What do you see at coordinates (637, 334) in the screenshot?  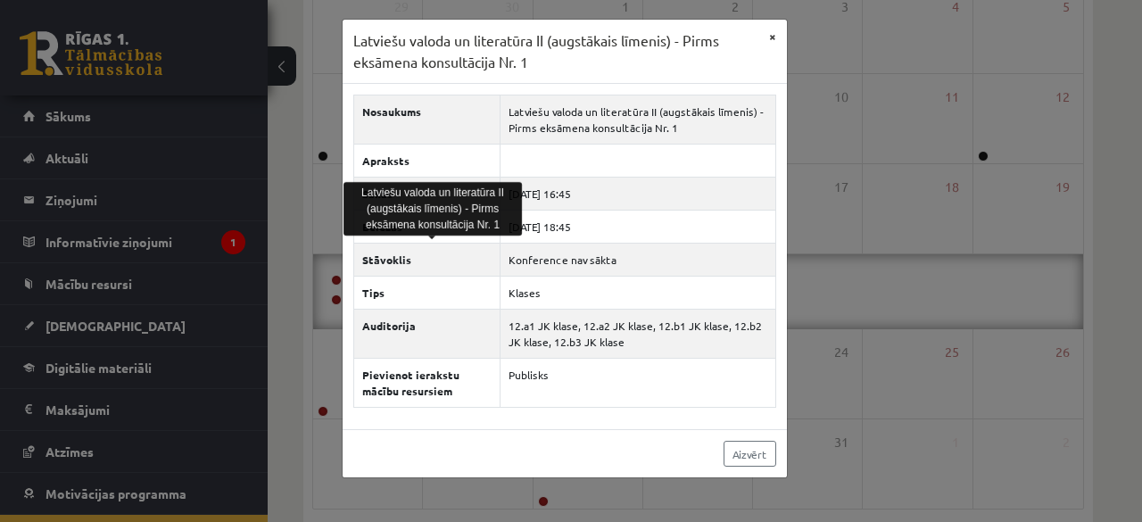 I see `td: 12.a1 JK klase, 12.a2 JK klase, 12.b1 JK klase, 12.b2 JK klase, 12.b3 JK klase` at bounding box center [637, 334].